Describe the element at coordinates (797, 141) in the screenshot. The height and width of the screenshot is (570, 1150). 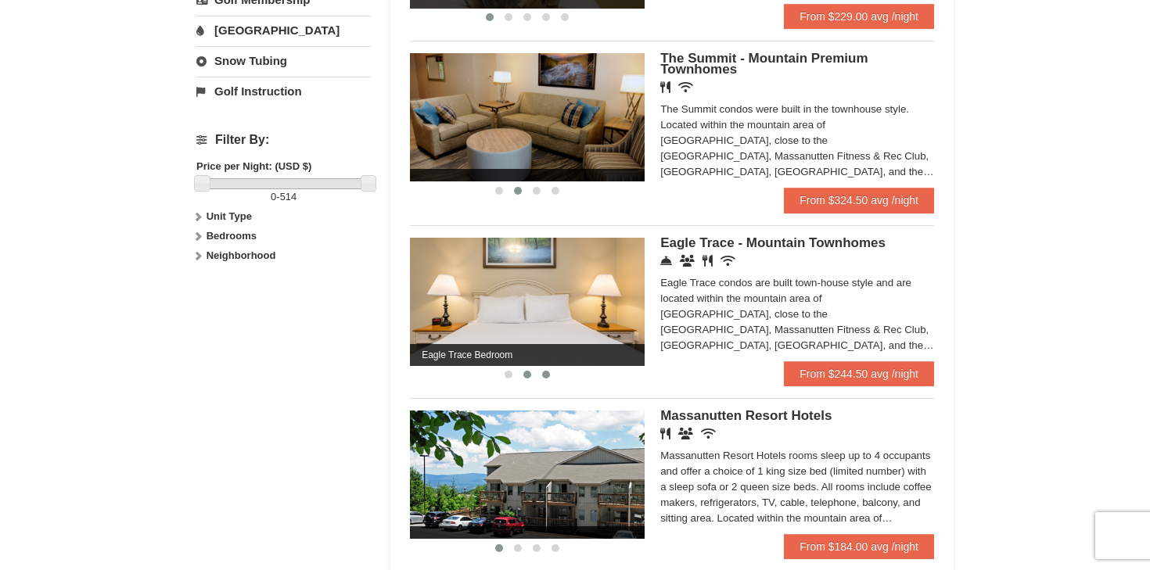
I see `div: The Summit condos were built in the townhouse style. Located within the mountain area of [GEOGRAP...` at that location.